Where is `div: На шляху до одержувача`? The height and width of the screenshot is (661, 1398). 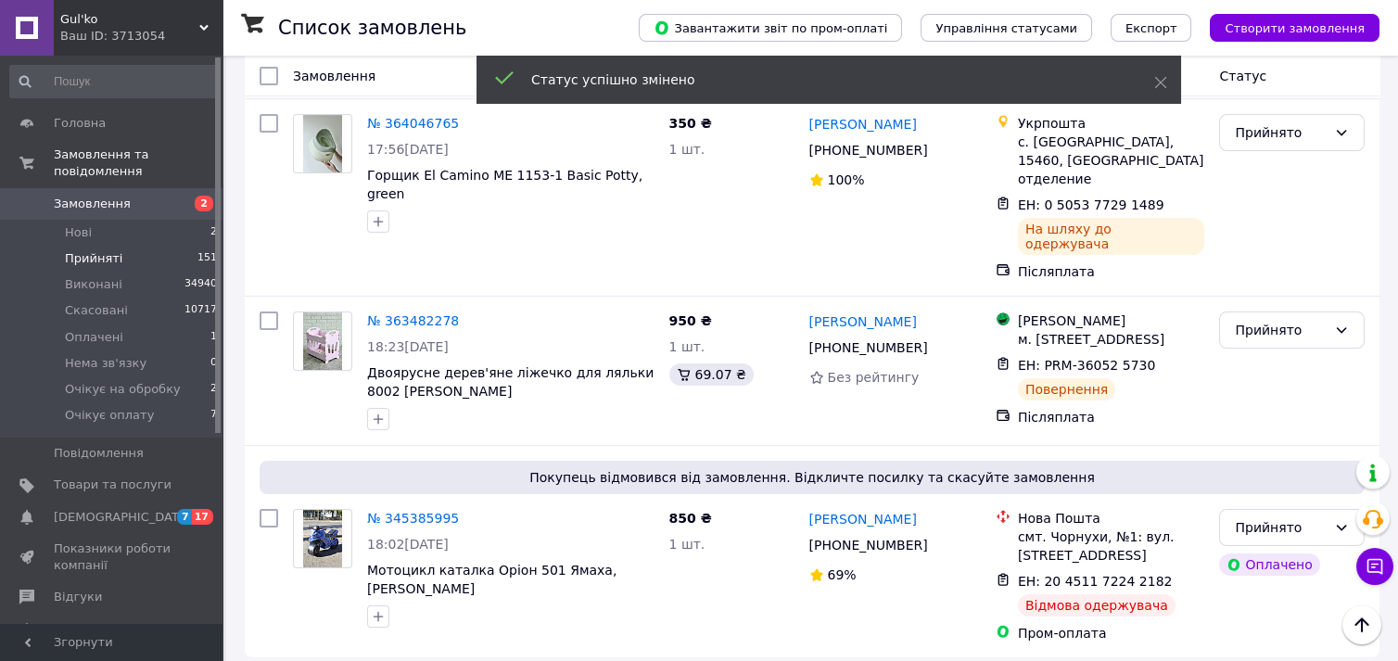
div: На шляху до одержувача is located at coordinates (1112, 236).